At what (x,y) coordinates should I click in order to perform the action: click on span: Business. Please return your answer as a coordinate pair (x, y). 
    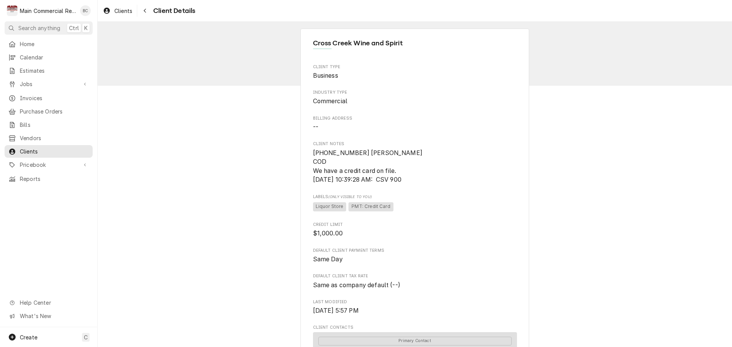
    Looking at the image, I should click on (326, 75).